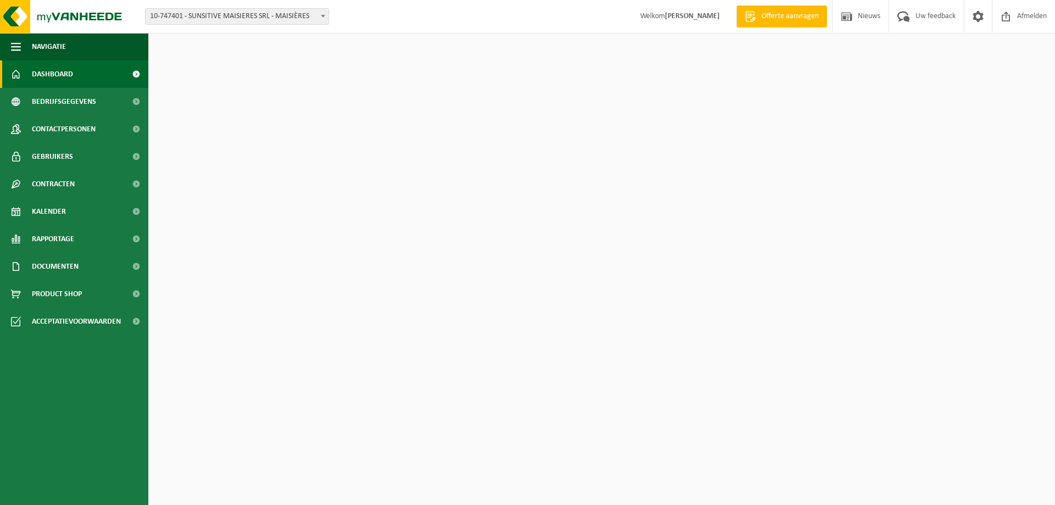 The height and width of the screenshot is (505, 1055). Describe the element at coordinates (64, 102) in the screenshot. I see `span: Bedrijfsgegevens` at that location.